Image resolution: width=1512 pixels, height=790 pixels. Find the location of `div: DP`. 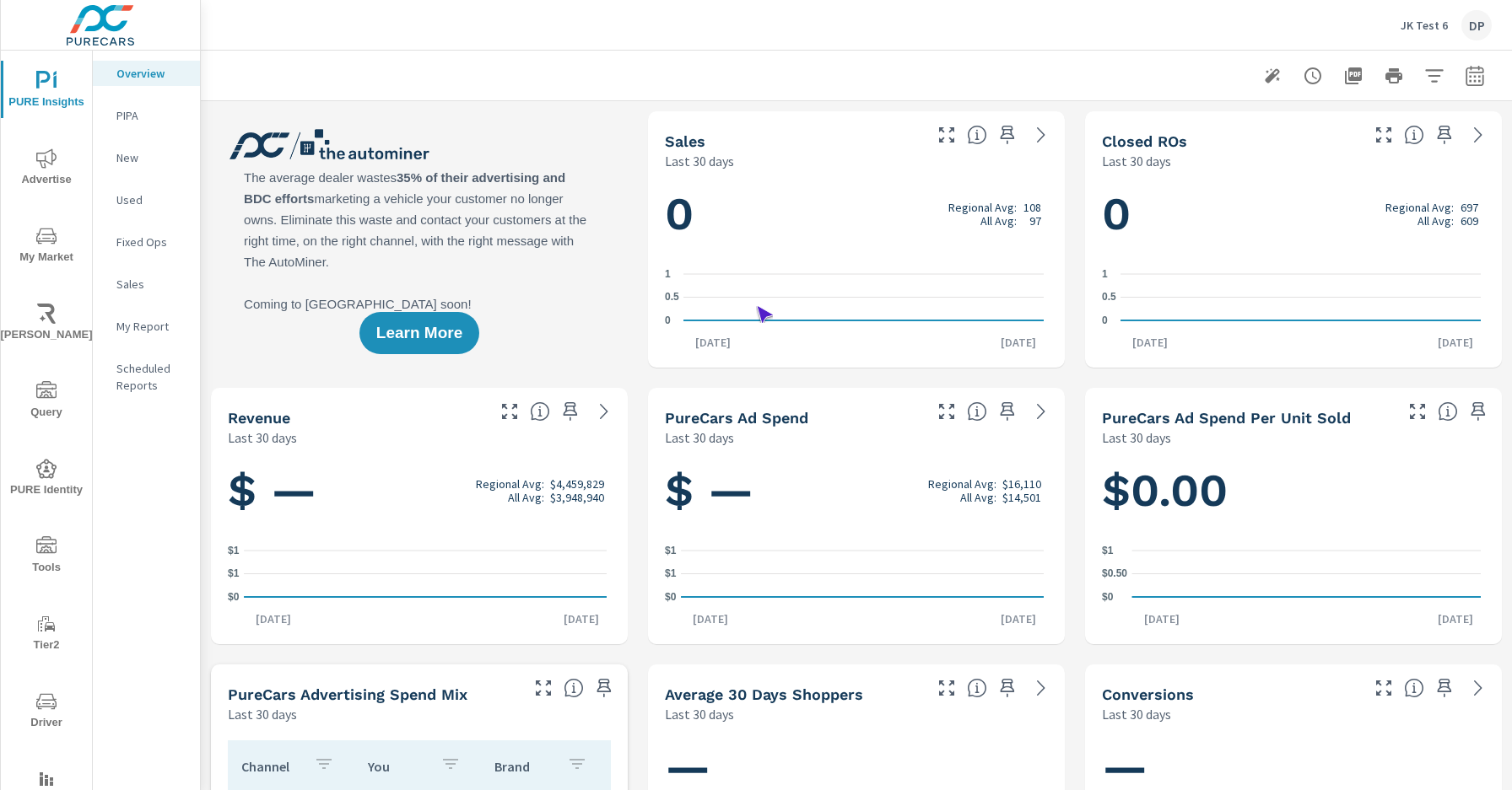

div: DP is located at coordinates (1476, 25).